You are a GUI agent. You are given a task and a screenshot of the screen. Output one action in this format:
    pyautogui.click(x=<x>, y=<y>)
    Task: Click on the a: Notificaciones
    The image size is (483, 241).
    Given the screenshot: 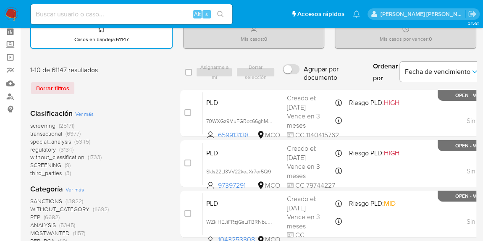 What is the action you would take?
    pyautogui.click(x=356, y=14)
    